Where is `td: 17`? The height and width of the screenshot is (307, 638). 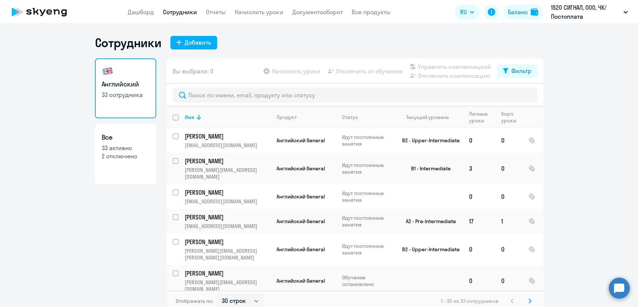 td: 17 is located at coordinates (479, 221).